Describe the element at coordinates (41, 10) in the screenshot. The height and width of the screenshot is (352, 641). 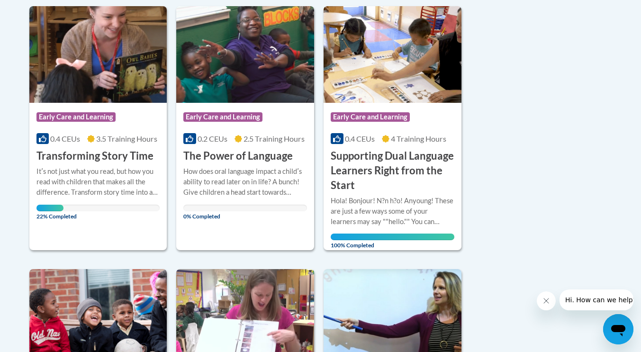
I see `span: Hi. How can we help?` at that location.